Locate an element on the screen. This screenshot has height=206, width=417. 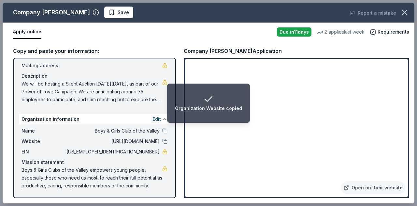
div: Copy and paste your information: is located at coordinates (95, 51).